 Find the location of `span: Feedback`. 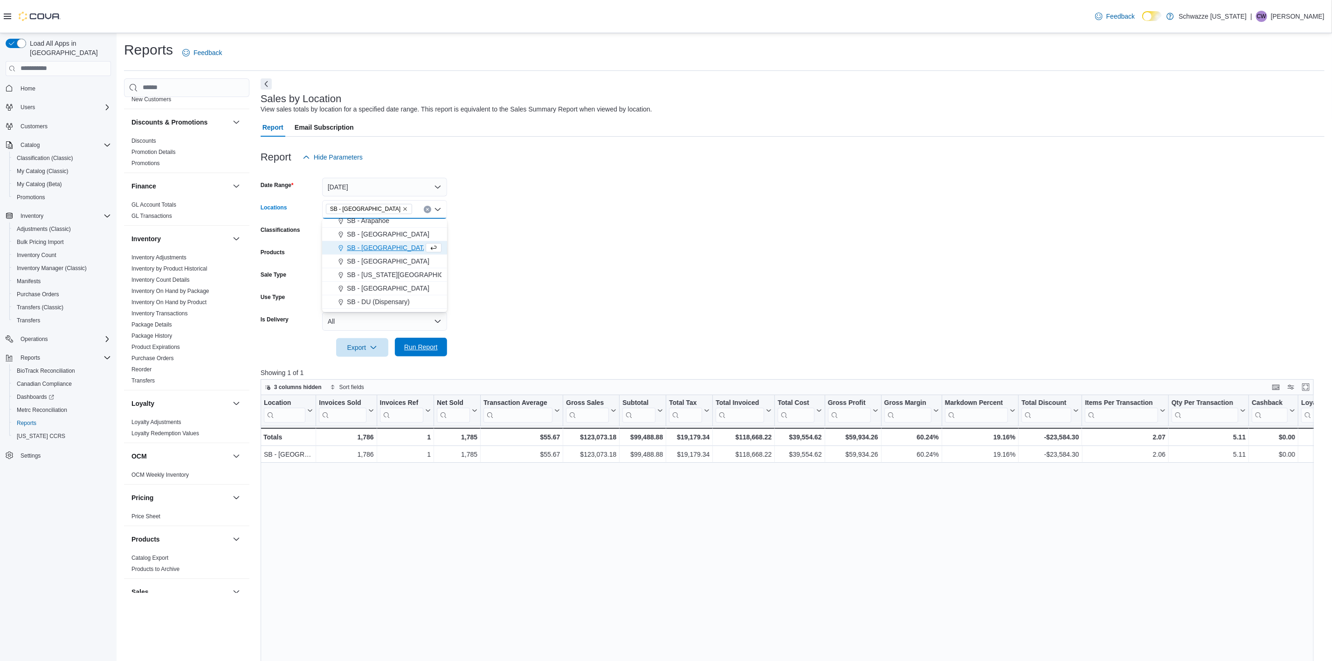

span: Feedback is located at coordinates (1120, 16).